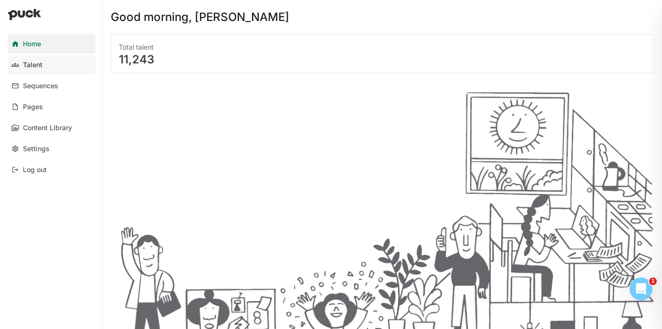 The height and width of the screenshot is (329, 662). I want to click on div: Settings, so click(36, 149).